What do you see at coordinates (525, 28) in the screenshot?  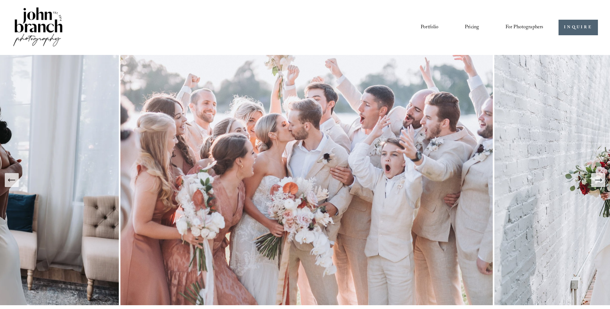 I see `a: folder dropdown` at bounding box center [525, 28].